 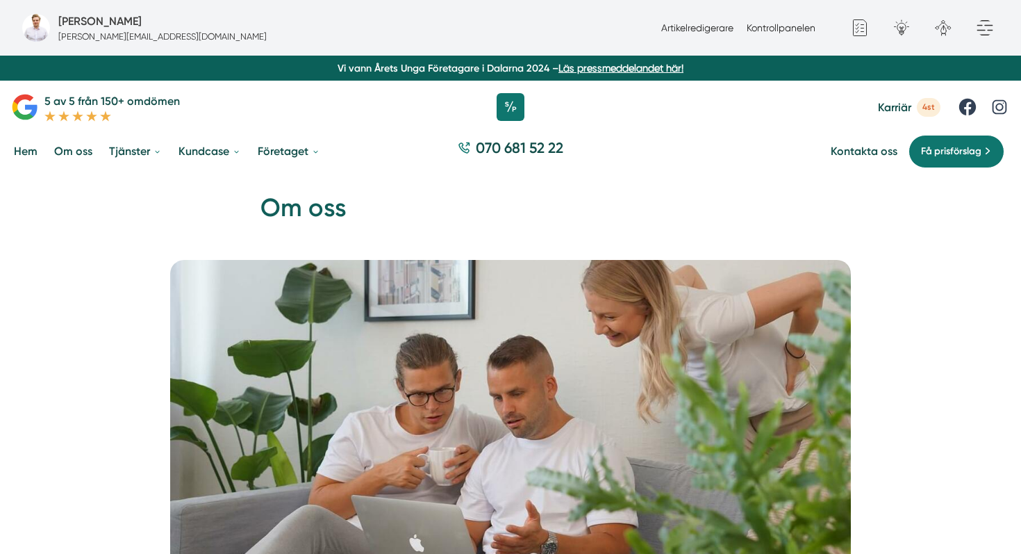 I want to click on h5: Administratör, so click(x=100, y=21).